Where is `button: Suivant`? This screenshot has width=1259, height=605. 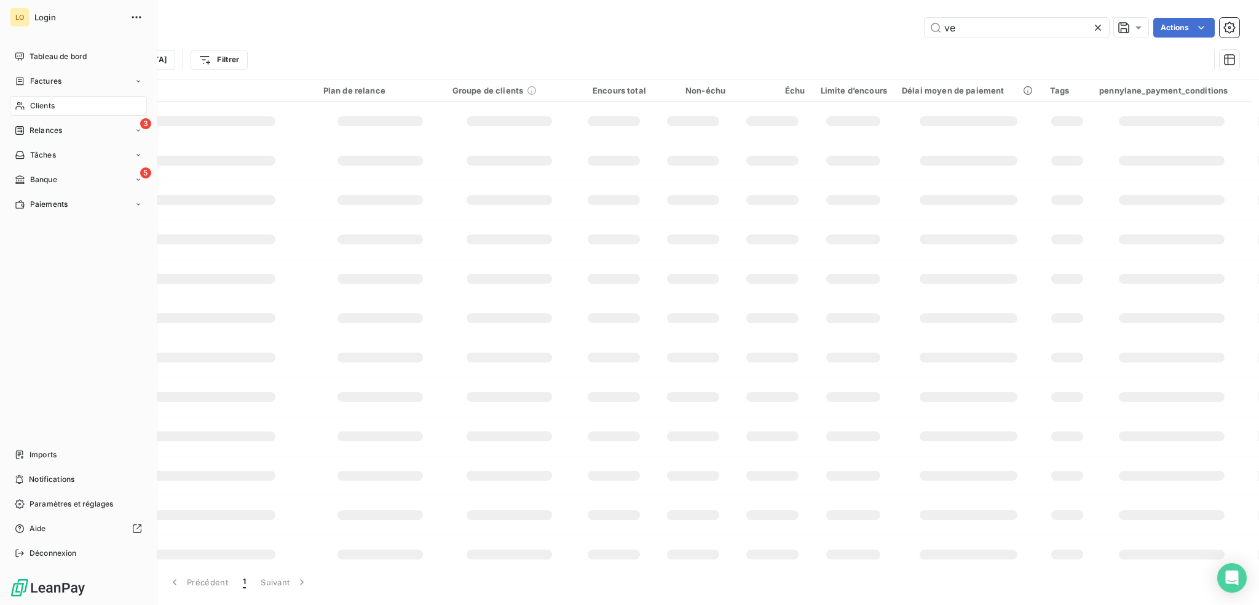
button: Suivant is located at coordinates (284, 582).